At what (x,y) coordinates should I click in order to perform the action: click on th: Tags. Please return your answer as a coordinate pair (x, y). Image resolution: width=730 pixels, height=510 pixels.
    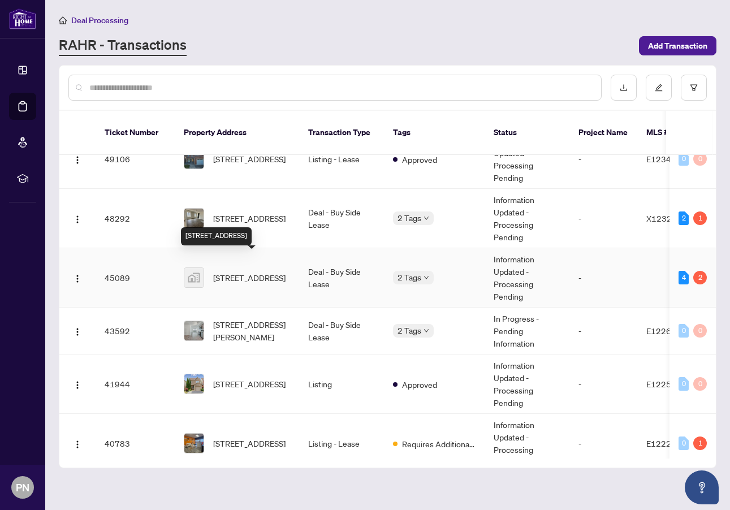
    Looking at the image, I should click on (435, 133).